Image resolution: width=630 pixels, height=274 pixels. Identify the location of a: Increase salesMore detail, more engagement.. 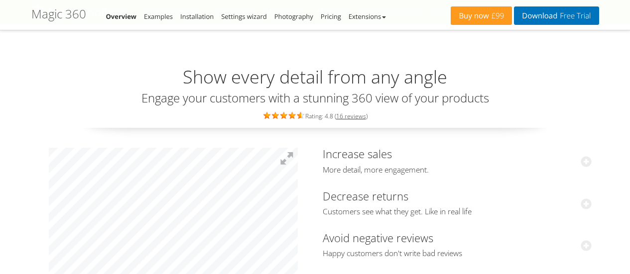
(457, 160).